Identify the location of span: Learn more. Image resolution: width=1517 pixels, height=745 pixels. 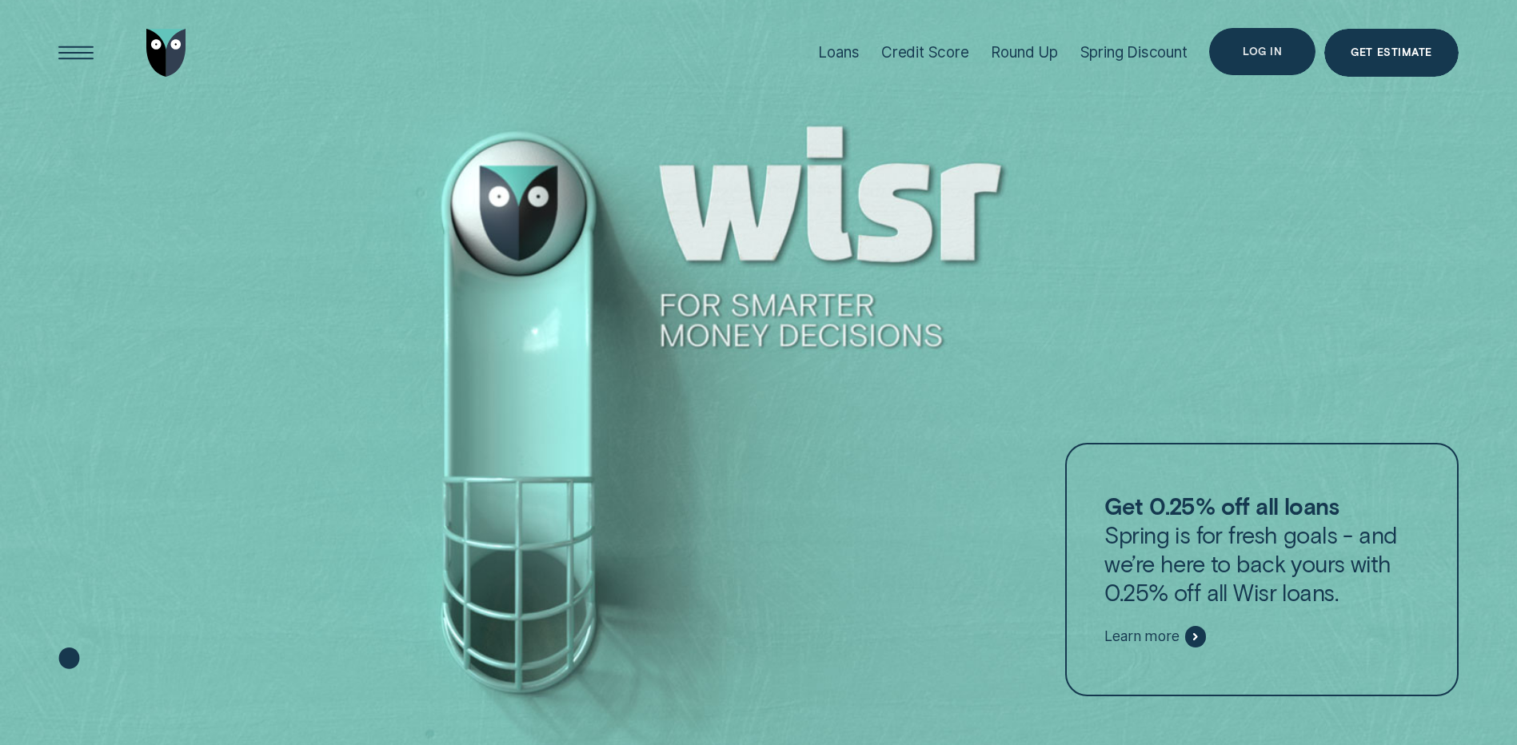
(1141, 636).